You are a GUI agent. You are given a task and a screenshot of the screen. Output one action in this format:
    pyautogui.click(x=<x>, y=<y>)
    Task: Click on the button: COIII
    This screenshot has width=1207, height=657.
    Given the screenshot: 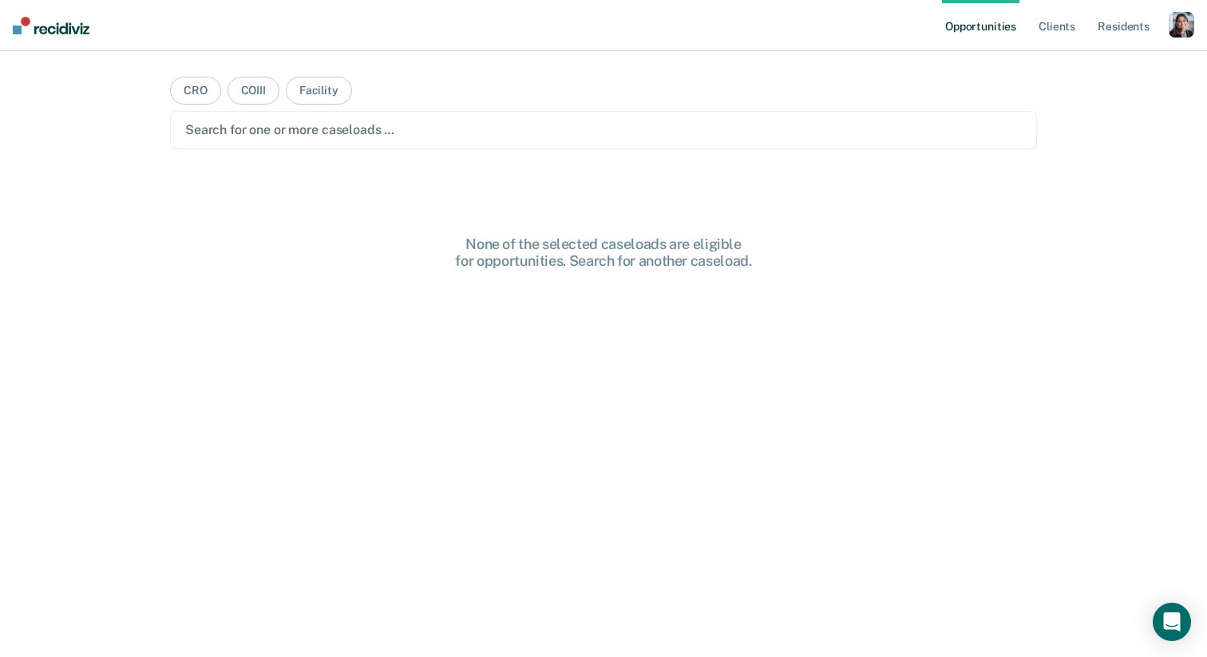 What is the action you would take?
    pyautogui.click(x=253, y=90)
    